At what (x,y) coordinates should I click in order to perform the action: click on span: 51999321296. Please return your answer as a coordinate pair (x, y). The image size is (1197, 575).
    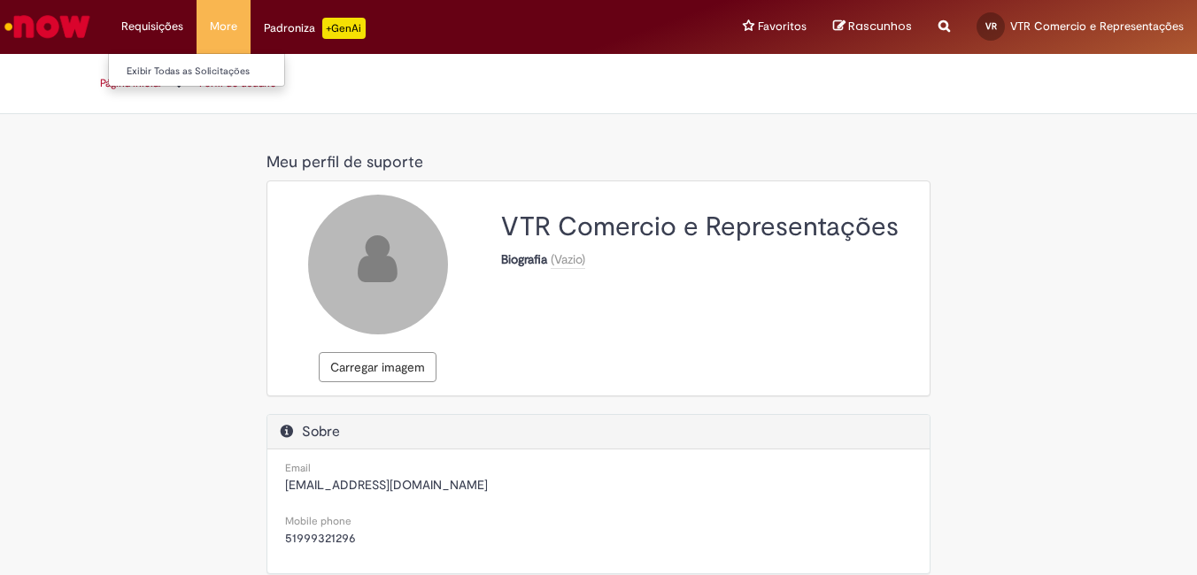
    Looking at the image, I should click on (320, 538).